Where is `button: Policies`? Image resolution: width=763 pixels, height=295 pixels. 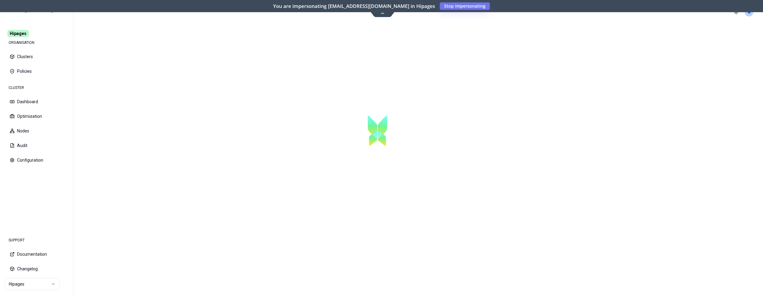 button: Policies is located at coordinates (37, 71).